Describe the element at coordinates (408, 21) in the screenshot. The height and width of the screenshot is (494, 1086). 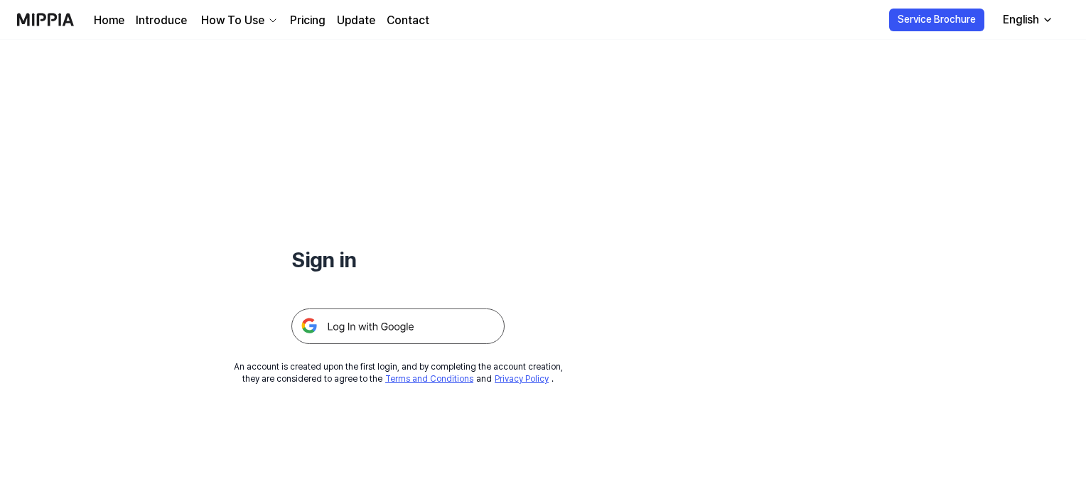
I see `a: Contact` at that location.